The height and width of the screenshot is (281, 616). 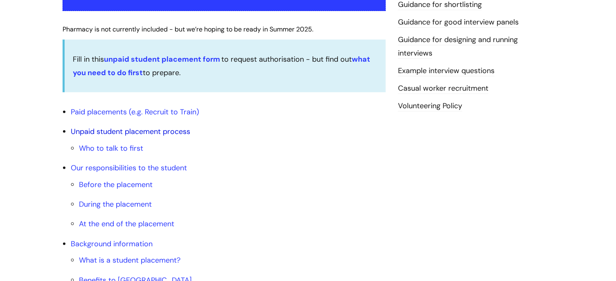 What do you see at coordinates (162, 59) in the screenshot?
I see `a: unpaid student placement form` at bounding box center [162, 59].